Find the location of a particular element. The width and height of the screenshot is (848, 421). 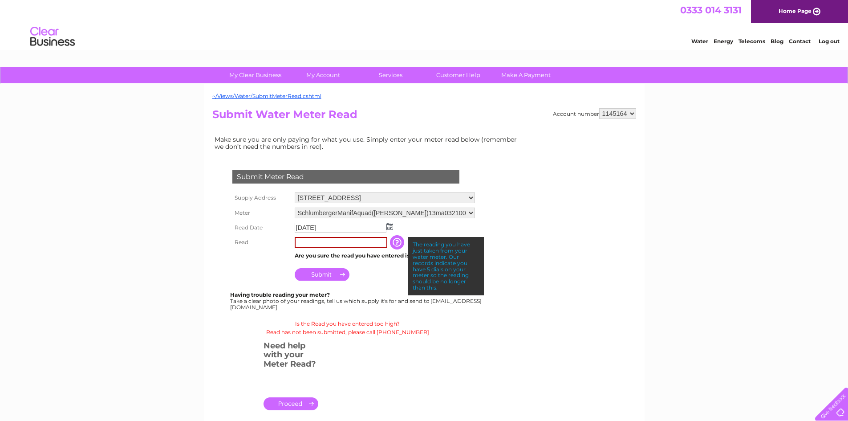

a: My Clear Business is located at coordinates (255, 75).